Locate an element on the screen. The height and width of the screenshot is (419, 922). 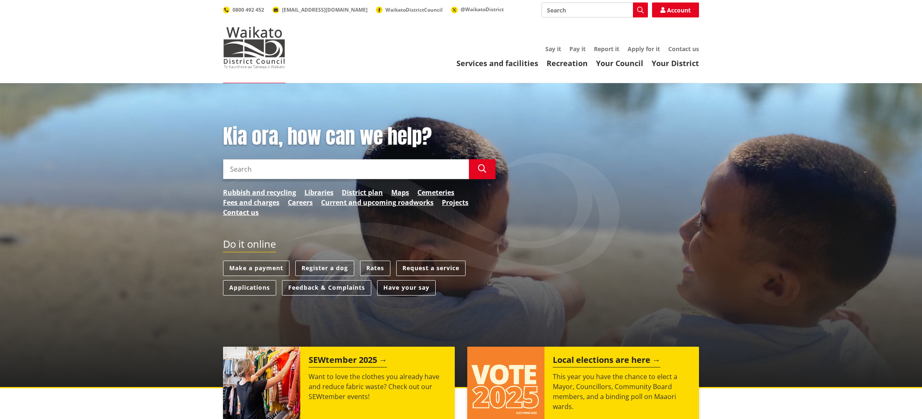
p: Want to love the clothes you already have and reduce fabric waste? Check out our SEWtember events! is located at coordinates (378, 386).